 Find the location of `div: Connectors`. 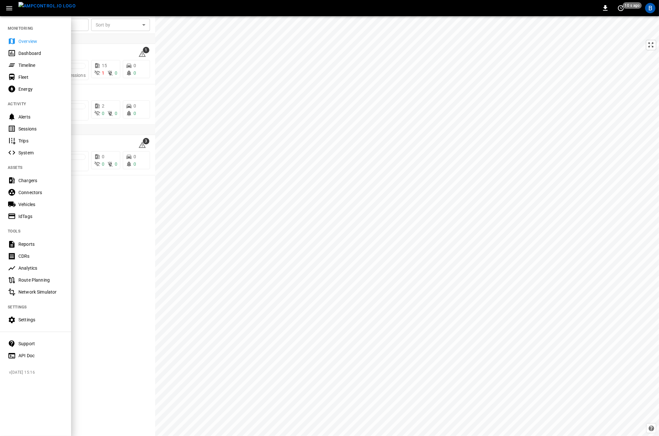

div: Connectors is located at coordinates (41, 192).